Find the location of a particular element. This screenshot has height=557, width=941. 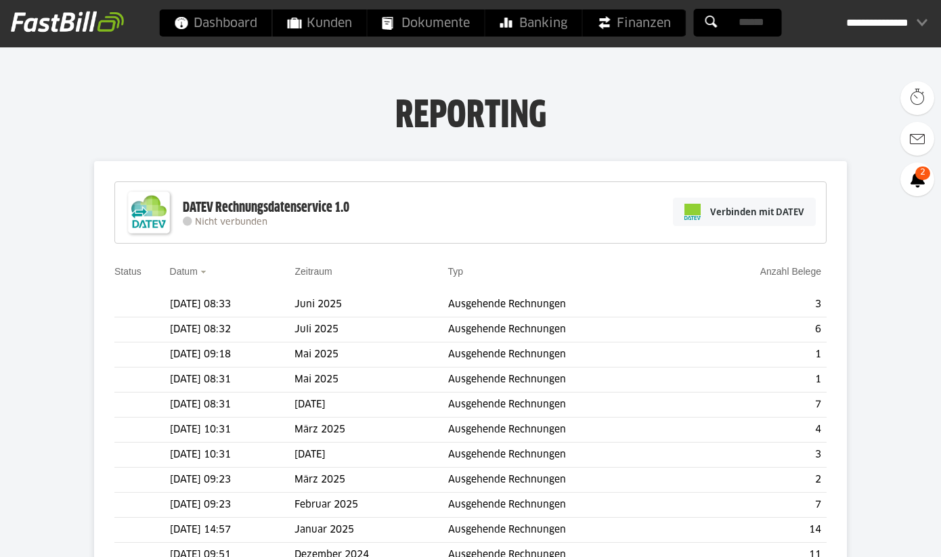

a: Dashboard is located at coordinates (216, 23).